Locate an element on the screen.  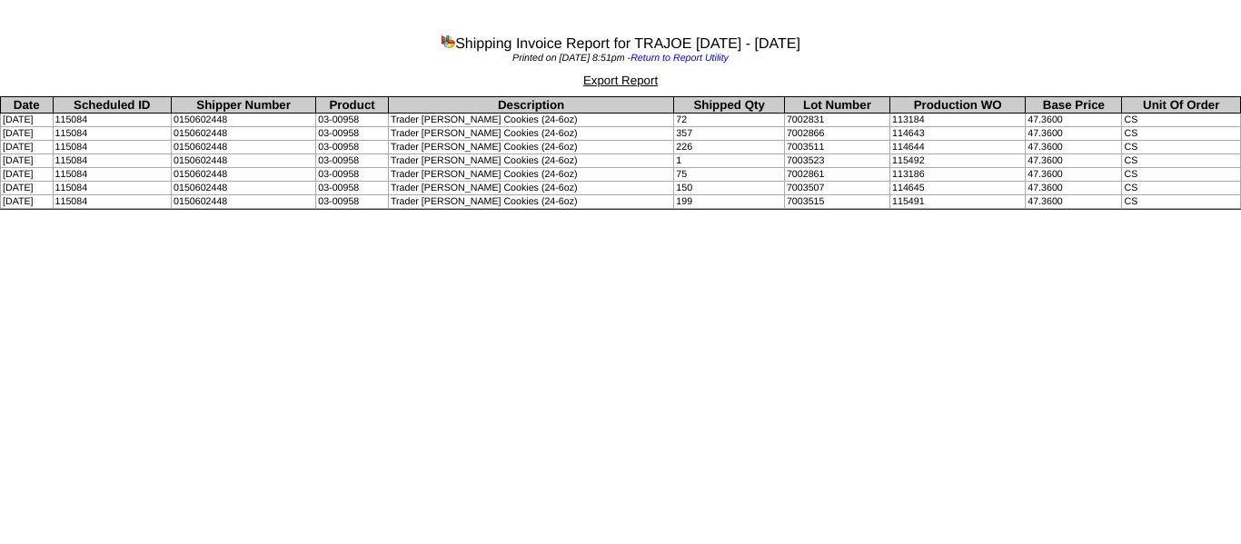
th: Lot Number is located at coordinates (837, 105).